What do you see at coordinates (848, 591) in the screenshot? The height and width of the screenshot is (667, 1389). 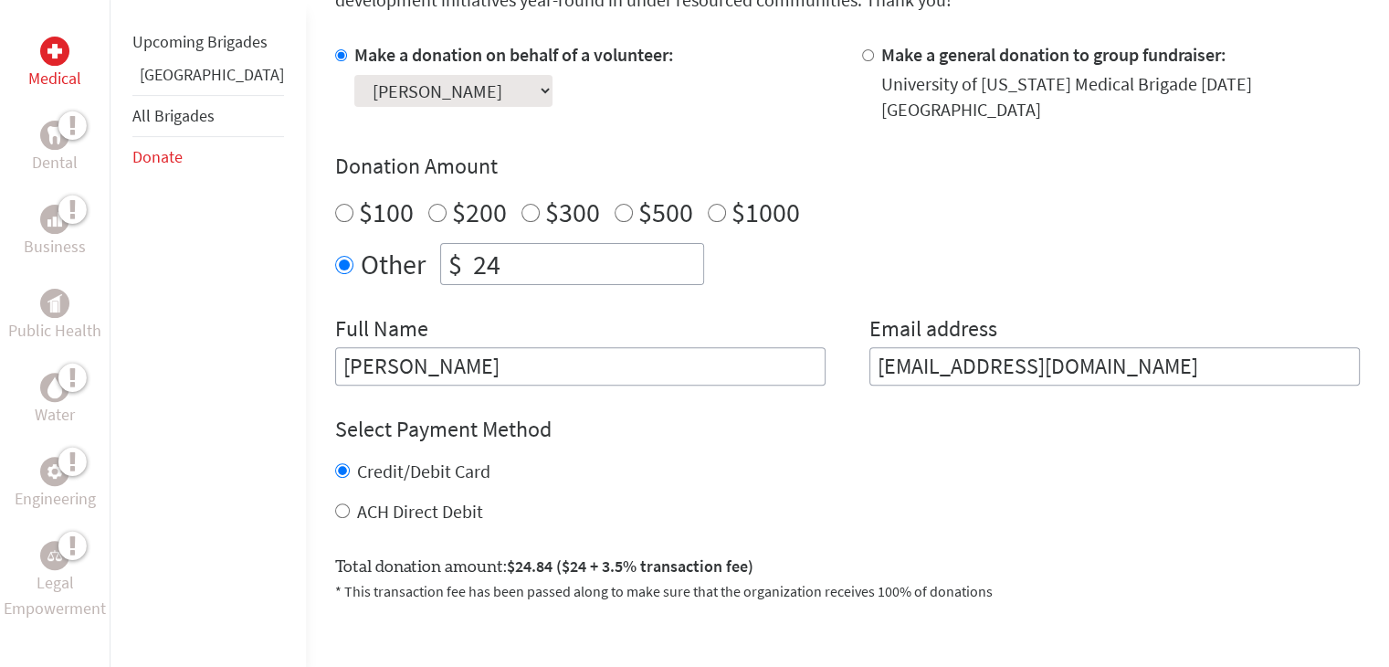 I see `p: * This transaction fee has been passed along to make sure that the organization receives 100% of ...` at bounding box center [848, 591].